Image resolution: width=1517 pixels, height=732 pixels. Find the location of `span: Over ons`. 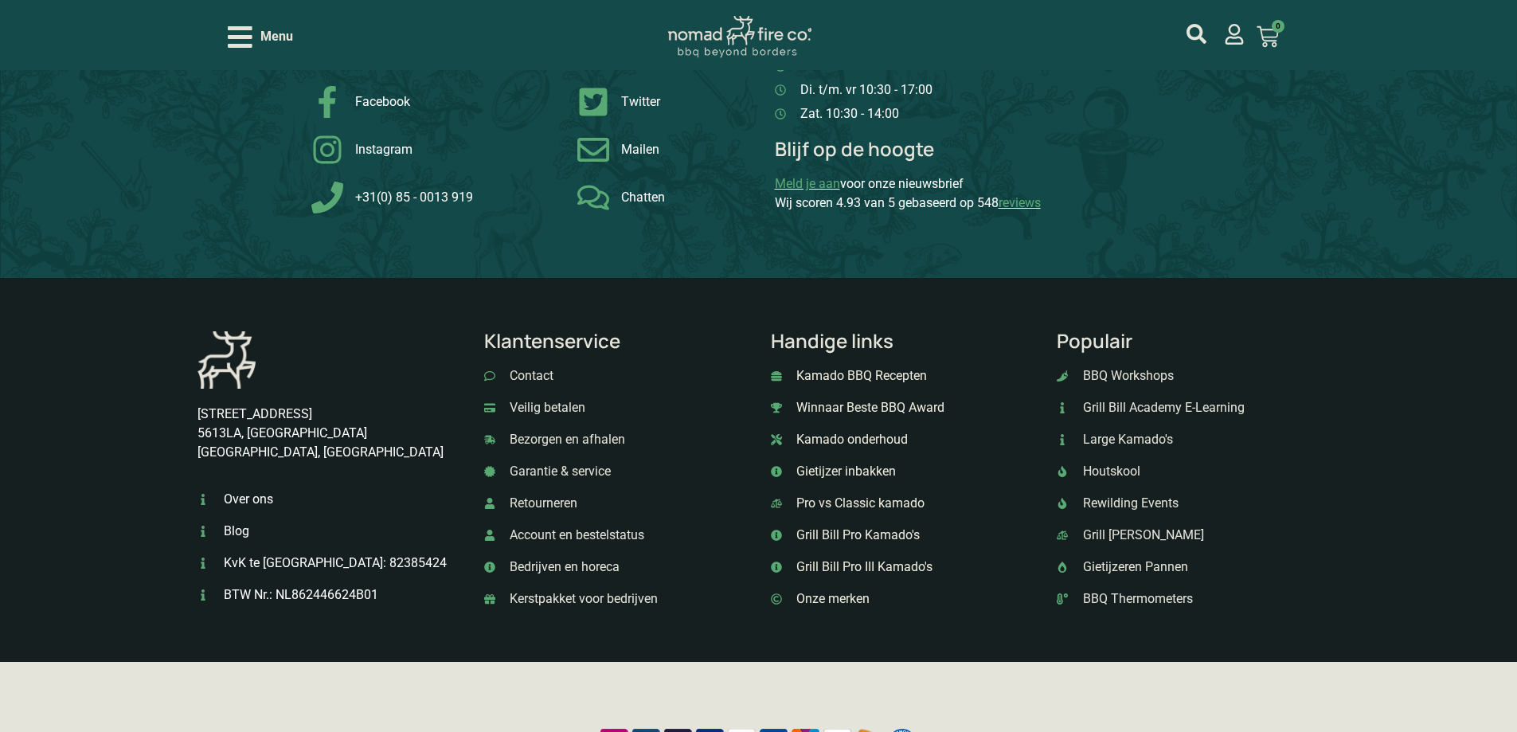

span: Over ons is located at coordinates (246, 499).